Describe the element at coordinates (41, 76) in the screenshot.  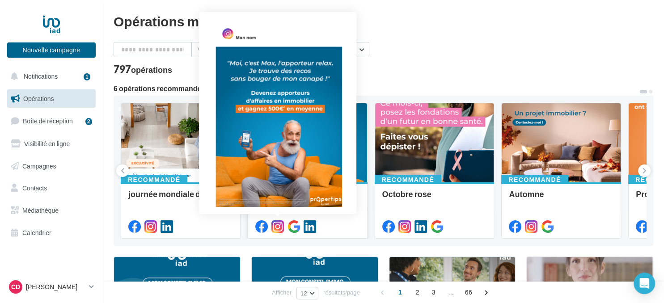
I see `span: Notifications` at that location.